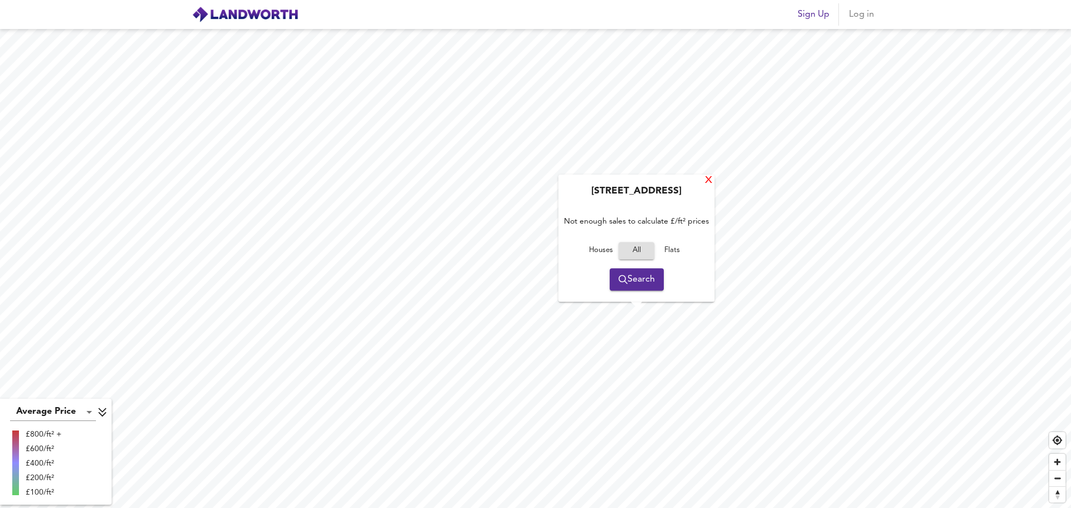  What do you see at coordinates (53, 412) in the screenshot?
I see `div: Average Price` at bounding box center [53, 412].